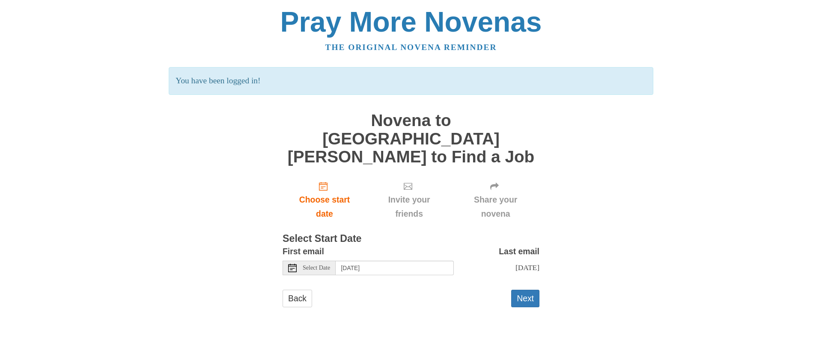 The width and height of the screenshot is (822, 350). I want to click on span: Invite your friends, so click(409, 207).